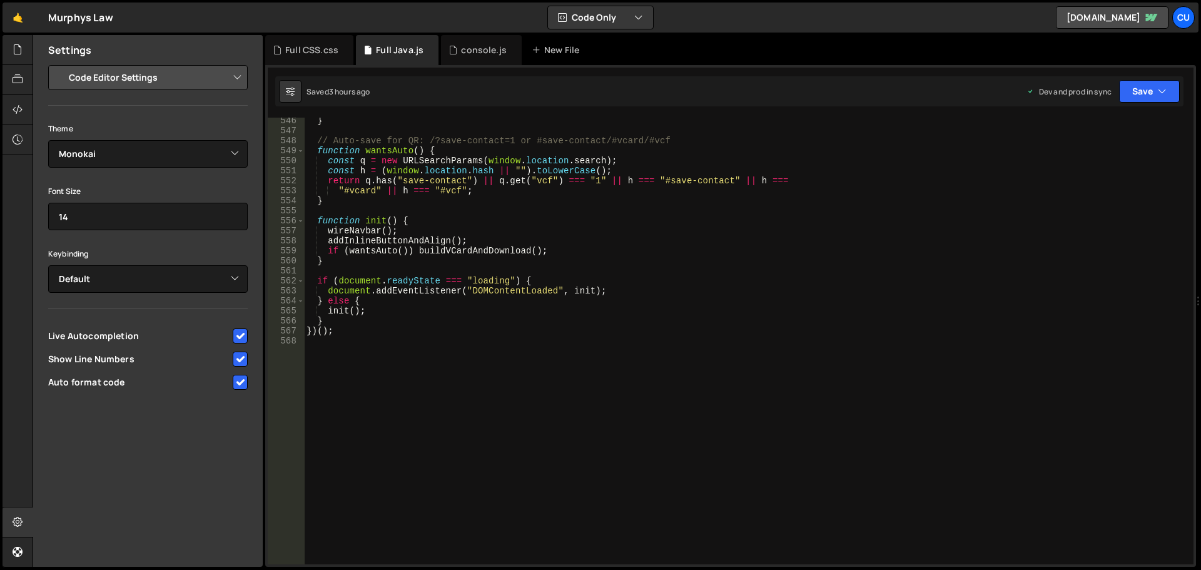 The width and height of the screenshot is (1201, 570). I want to click on div: Cu, so click(1183, 18).